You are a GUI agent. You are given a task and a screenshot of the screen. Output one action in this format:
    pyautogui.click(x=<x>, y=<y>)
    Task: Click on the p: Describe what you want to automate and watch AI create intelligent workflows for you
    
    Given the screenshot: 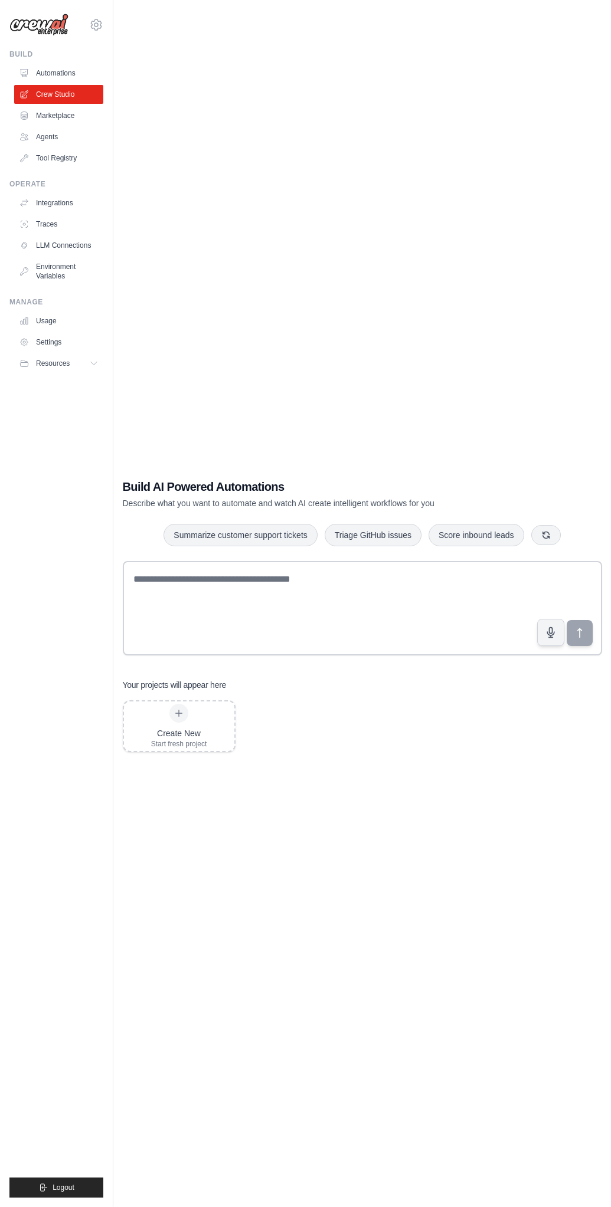 What is the action you would take?
    pyautogui.click(x=321, y=503)
    